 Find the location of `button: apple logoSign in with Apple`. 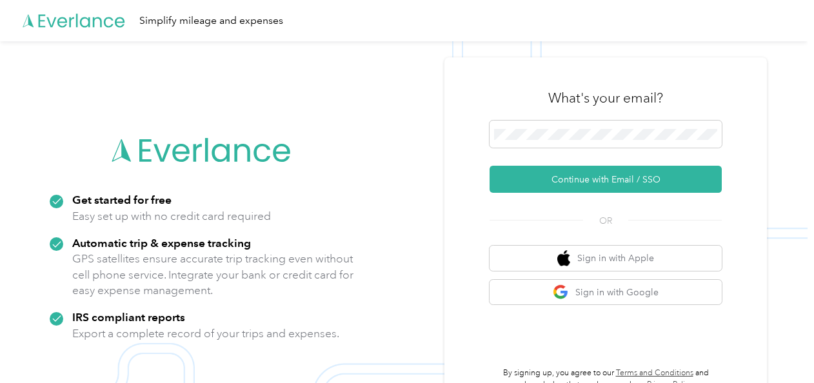

button: apple logoSign in with Apple is located at coordinates (606, 258).